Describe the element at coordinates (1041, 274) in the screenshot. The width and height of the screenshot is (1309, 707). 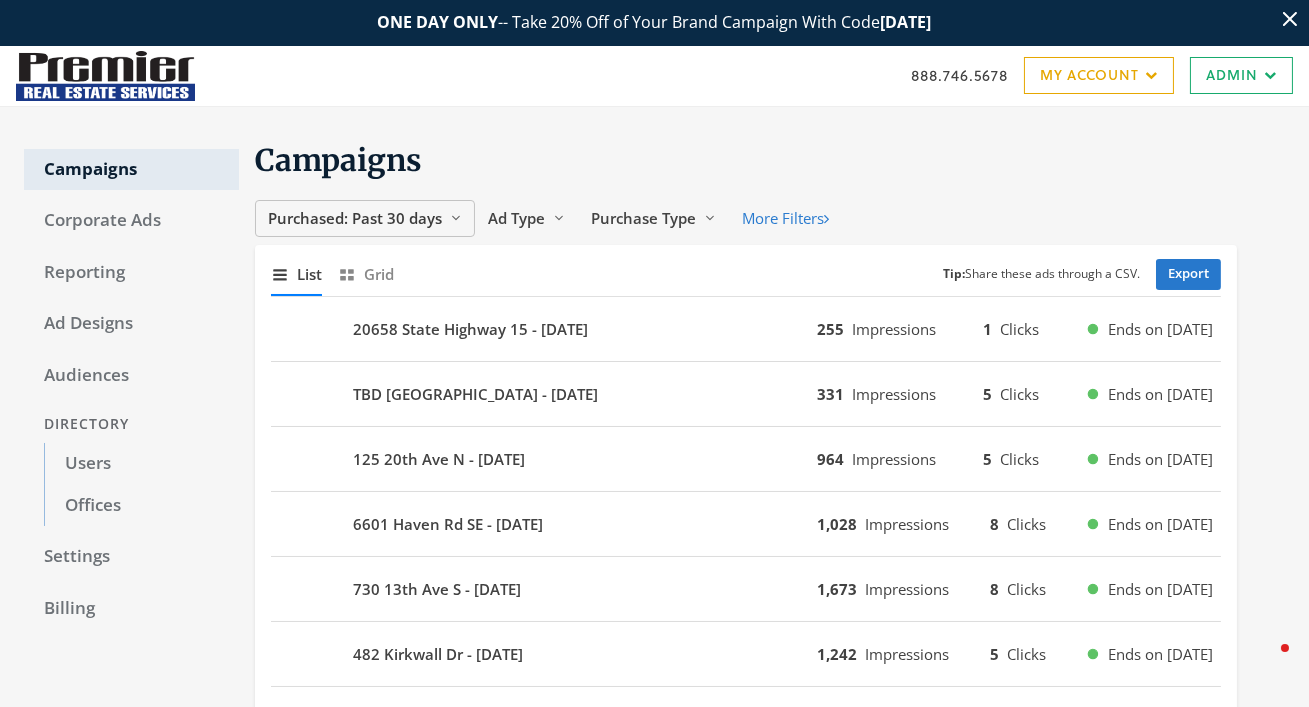
I see `small: Share these ads through a CSV.` at that location.